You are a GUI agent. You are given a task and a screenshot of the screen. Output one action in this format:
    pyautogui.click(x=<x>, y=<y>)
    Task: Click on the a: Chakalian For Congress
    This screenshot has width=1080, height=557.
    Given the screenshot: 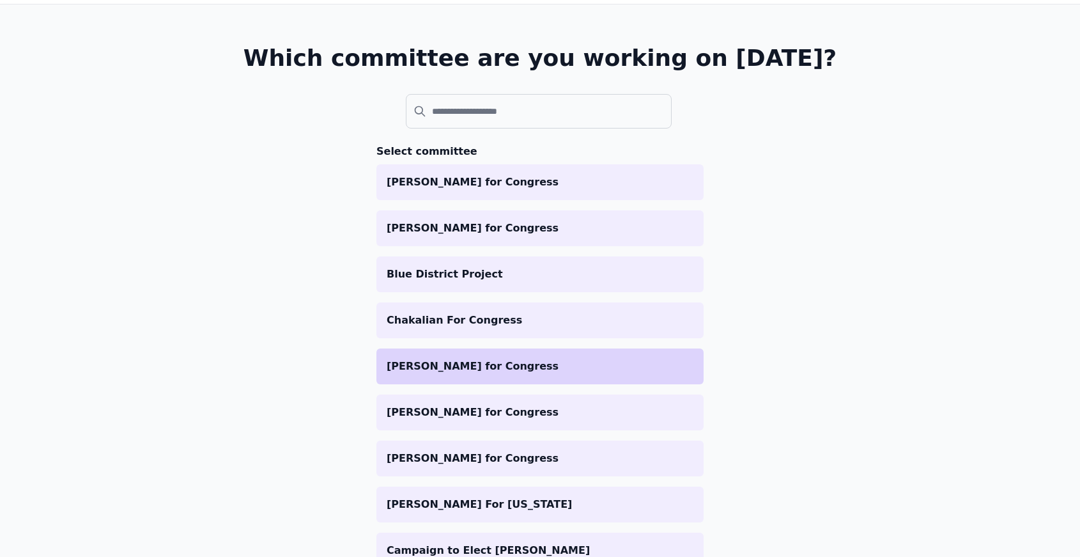 What is the action you would take?
    pyautogui.click(x=540, y=320)
    